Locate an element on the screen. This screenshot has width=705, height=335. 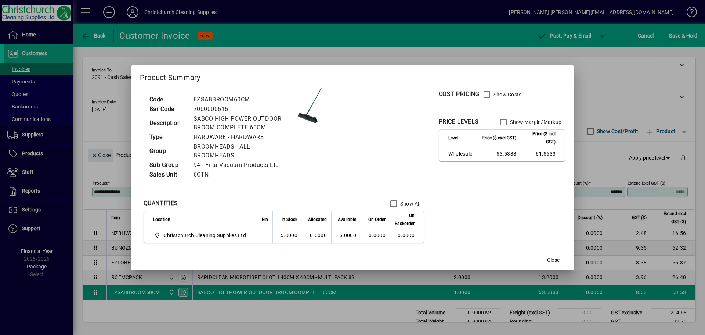
td: 6CTN is located at coordinates (243, 174).